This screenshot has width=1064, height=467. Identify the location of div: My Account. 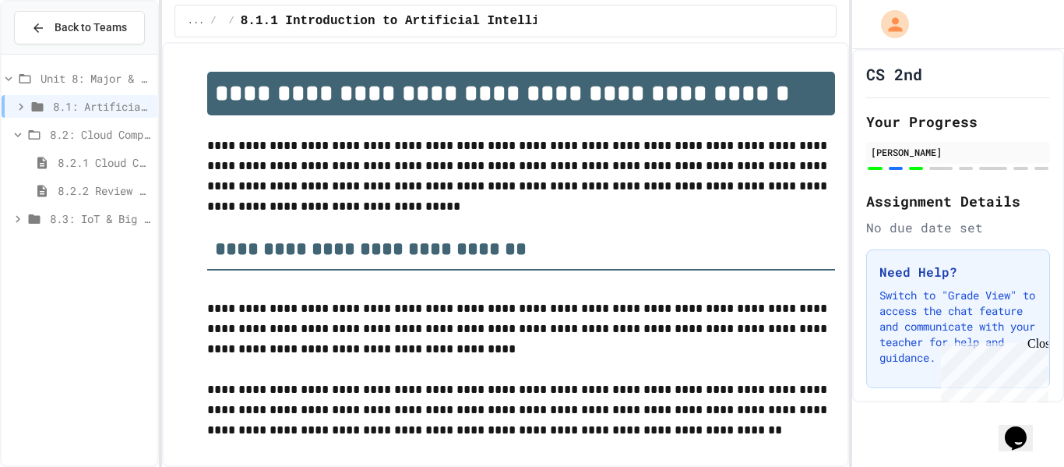
(889, 24).